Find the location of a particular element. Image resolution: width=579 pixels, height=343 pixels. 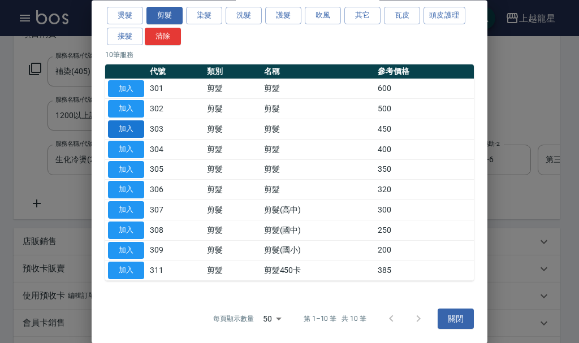

td: 剪髮(國小) is located at coordinates (318, 251).